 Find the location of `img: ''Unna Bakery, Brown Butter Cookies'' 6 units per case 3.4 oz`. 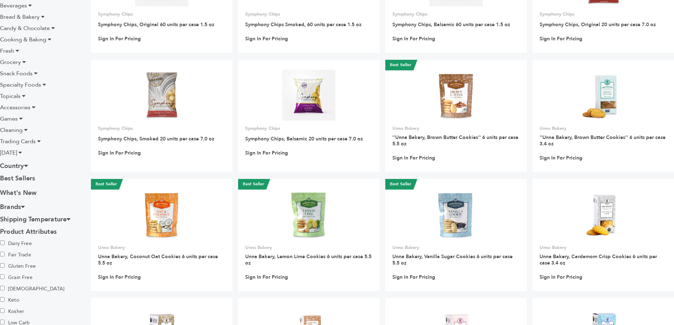

img: ''Unna Bakery, Brown Butter Cookies'' 6 units per case 3.4 oz is located at coordinates (603, 95).